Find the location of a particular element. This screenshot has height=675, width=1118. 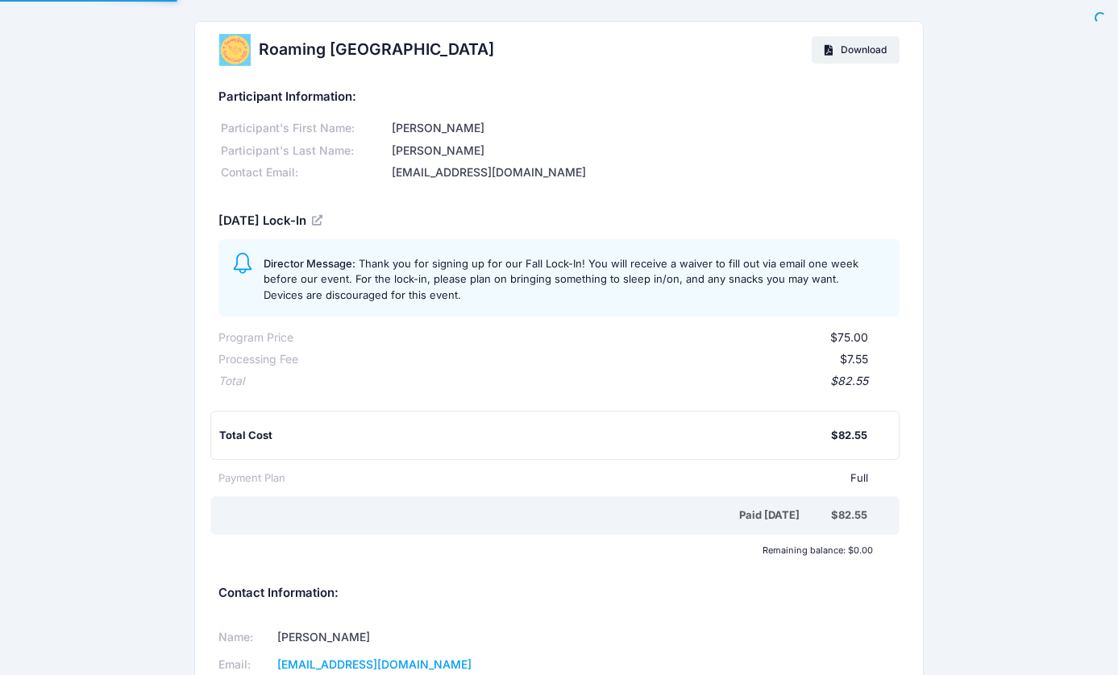

div: Total Cost is located at coordinates (525, 436).